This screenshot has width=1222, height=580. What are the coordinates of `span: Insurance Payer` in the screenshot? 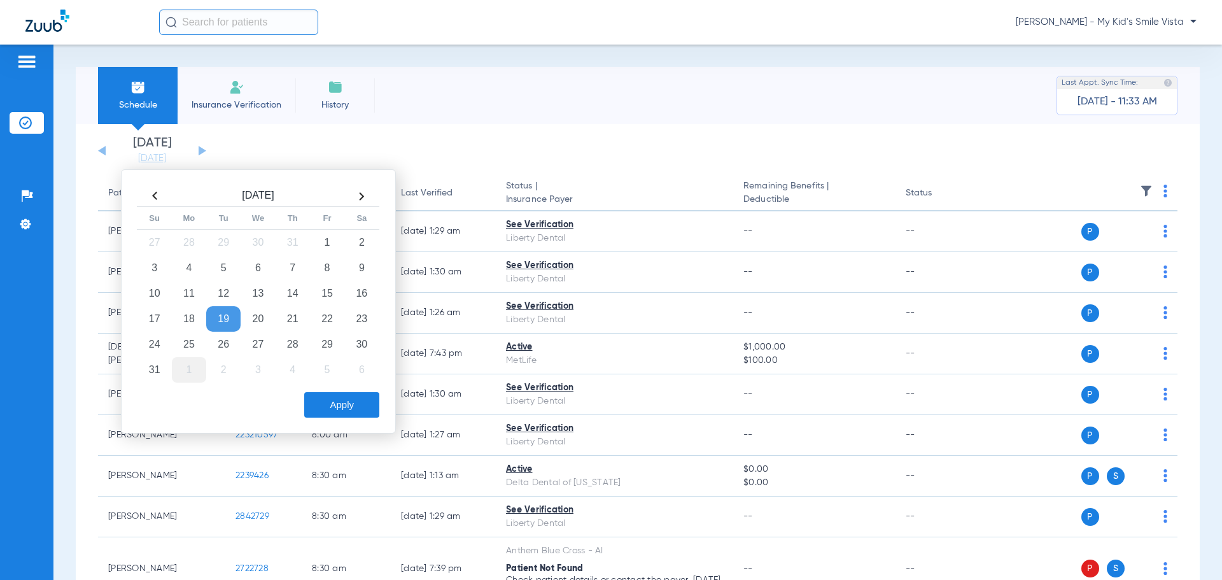 It's located at (614, 199).